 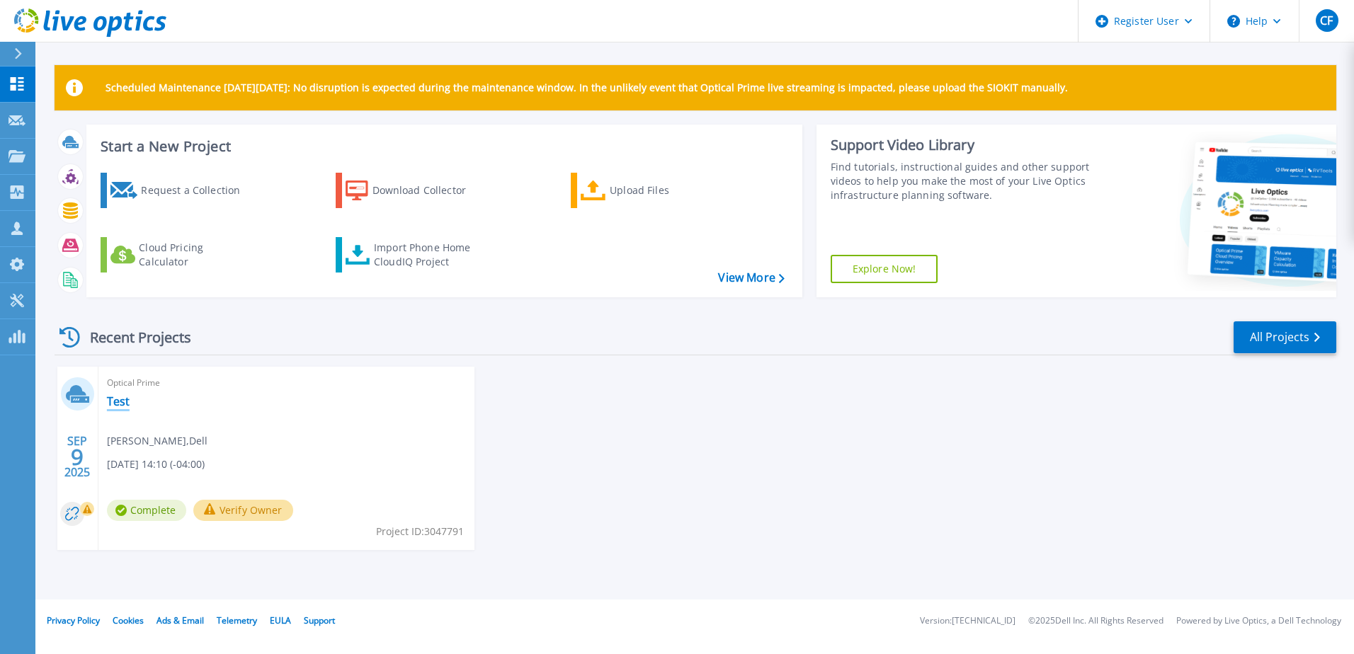 What do you see at coordinates (1326, 21) in the screenshot?
I see `span: CF` at bounding box center [1326, 21].